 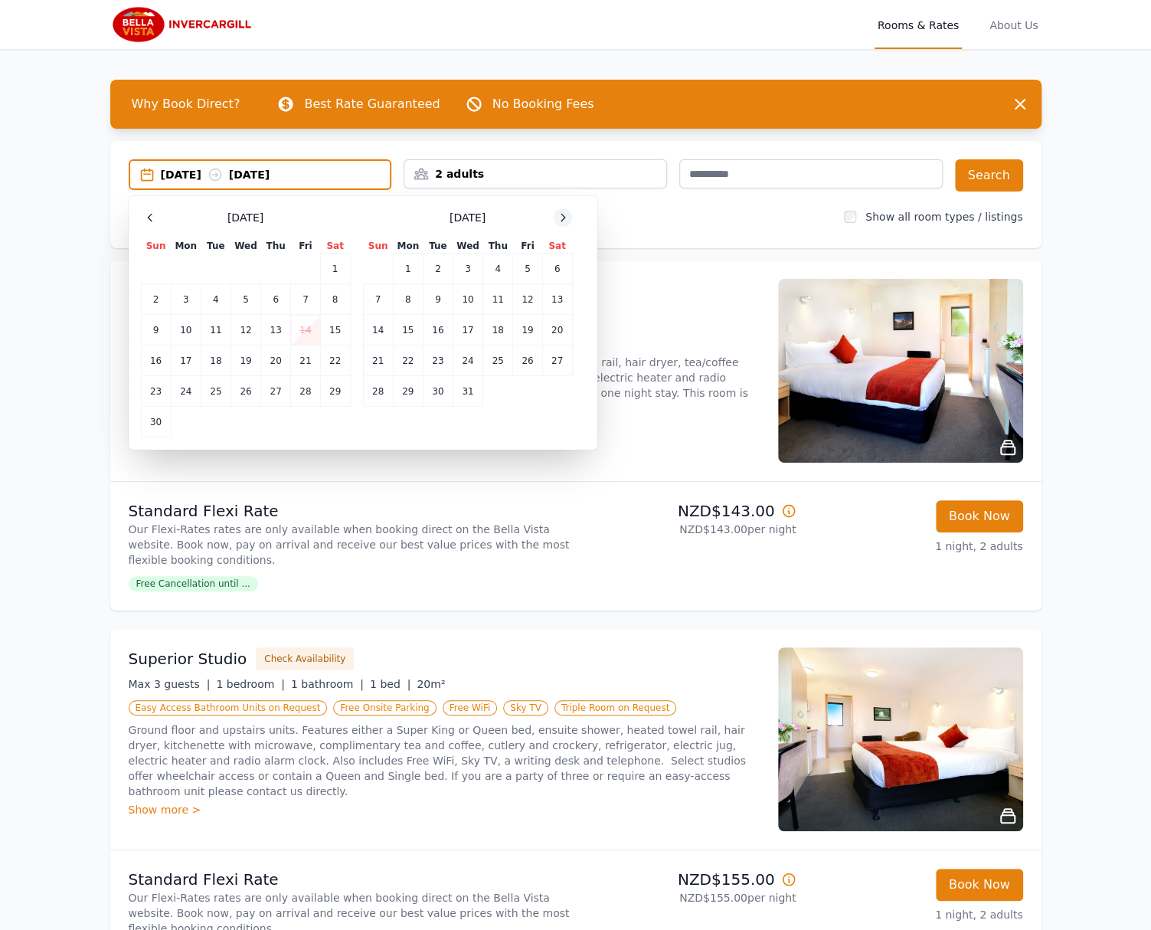 What do you see at coordinates (989, 175) in the screenshot?
I see `button: Search` at bounding box center [989, 175].